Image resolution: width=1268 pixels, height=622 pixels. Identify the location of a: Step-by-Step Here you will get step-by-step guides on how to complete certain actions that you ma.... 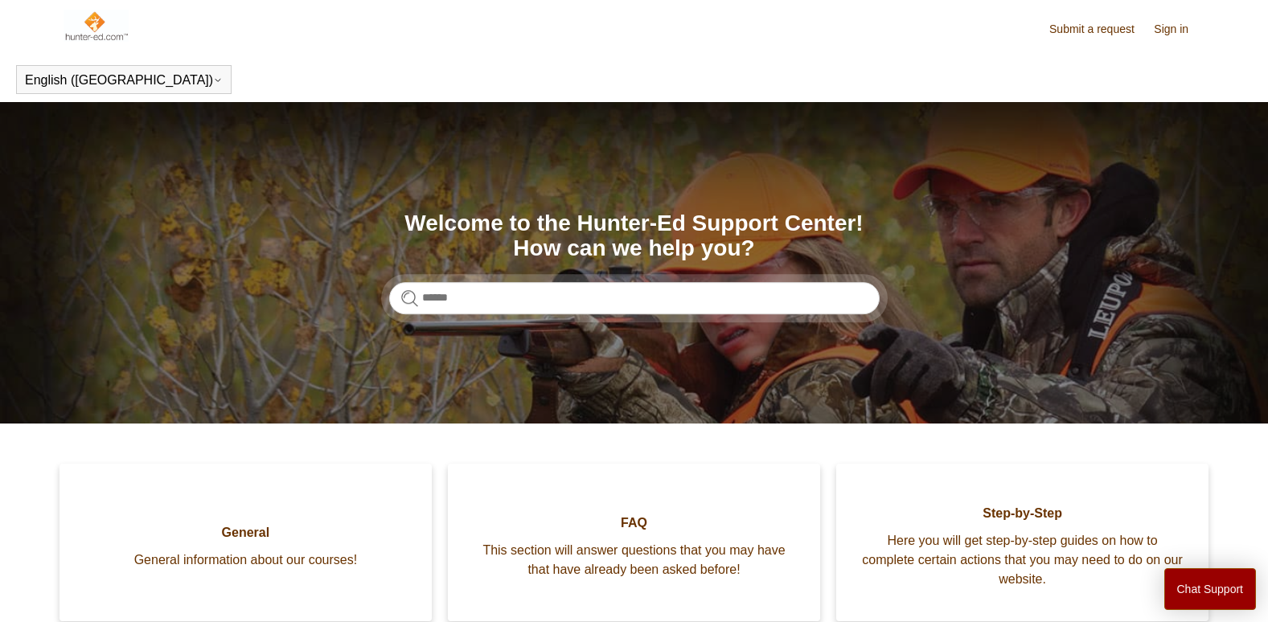
(1022, 543).